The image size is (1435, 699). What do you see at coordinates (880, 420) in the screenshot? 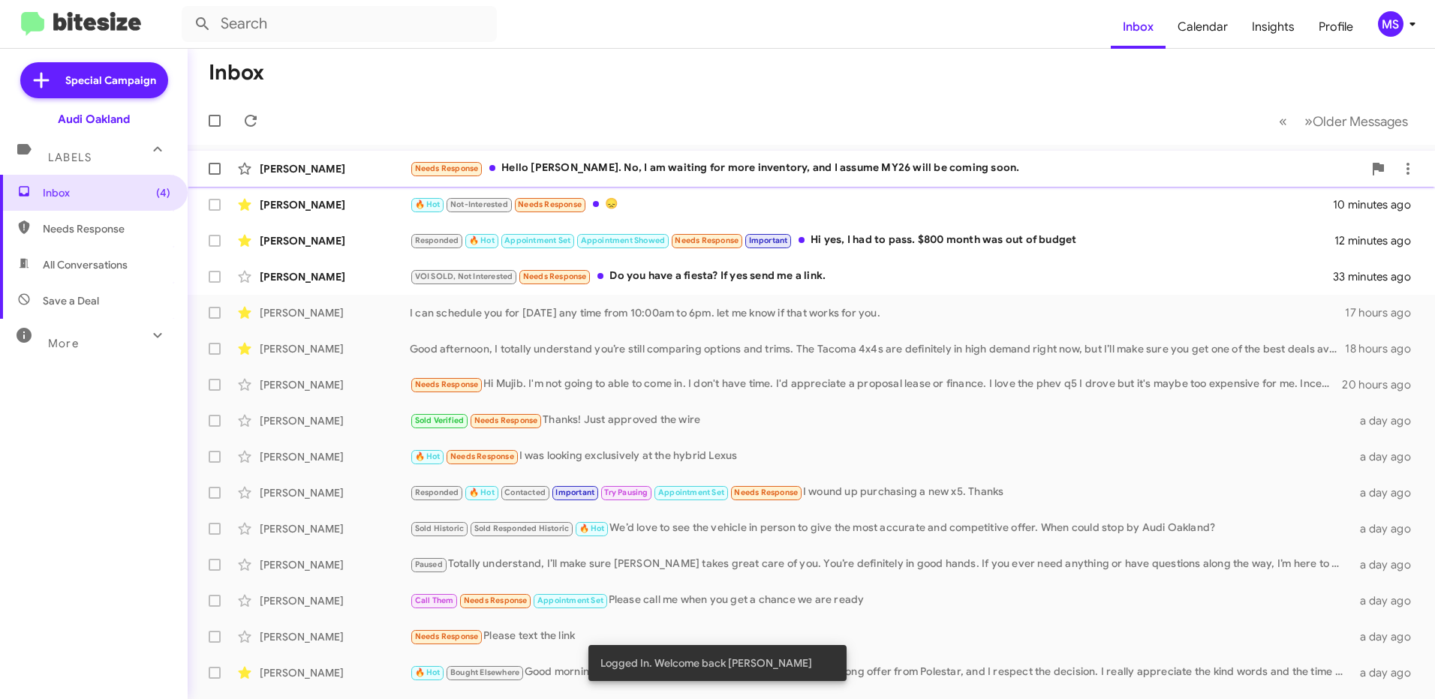
I see `div: Thanks! Just approved the wire` at bounding box center [880, 420].